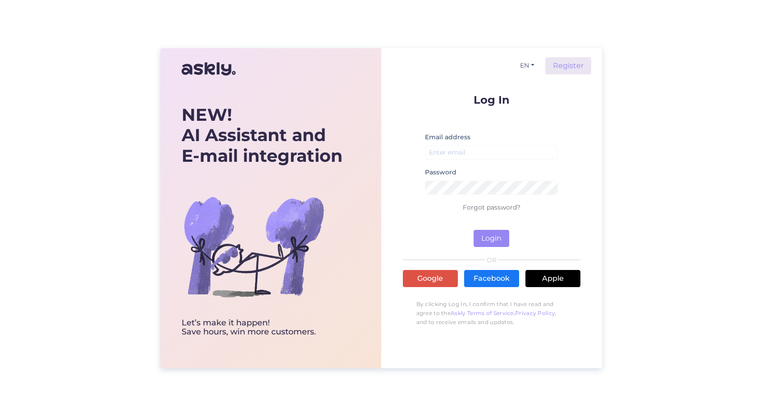 This screenshot has width=762, height=416. What do you see at coordinates (262, 135) in the screenshot?
I see `div: AI Assistant and E-mail integration` at bounding box center [262, 135].